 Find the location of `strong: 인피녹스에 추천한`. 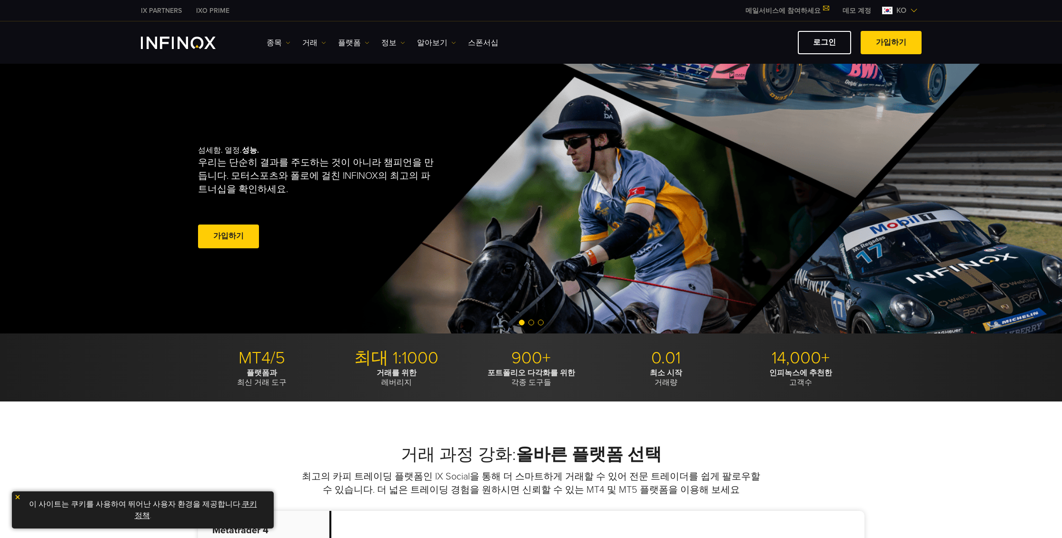

strong: 인피녹스에 추천한 is located at coordinates (800, 373).